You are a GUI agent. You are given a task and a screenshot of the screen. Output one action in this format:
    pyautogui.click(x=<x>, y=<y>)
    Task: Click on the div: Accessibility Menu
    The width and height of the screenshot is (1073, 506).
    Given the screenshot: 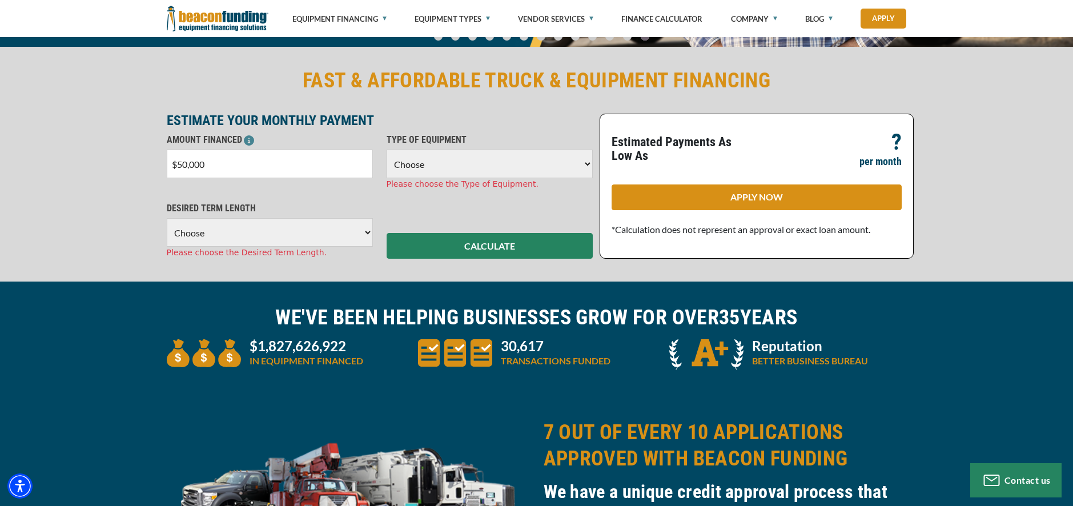 What is the action you would take?
    pyautogui.click(x=20, y=486)
    